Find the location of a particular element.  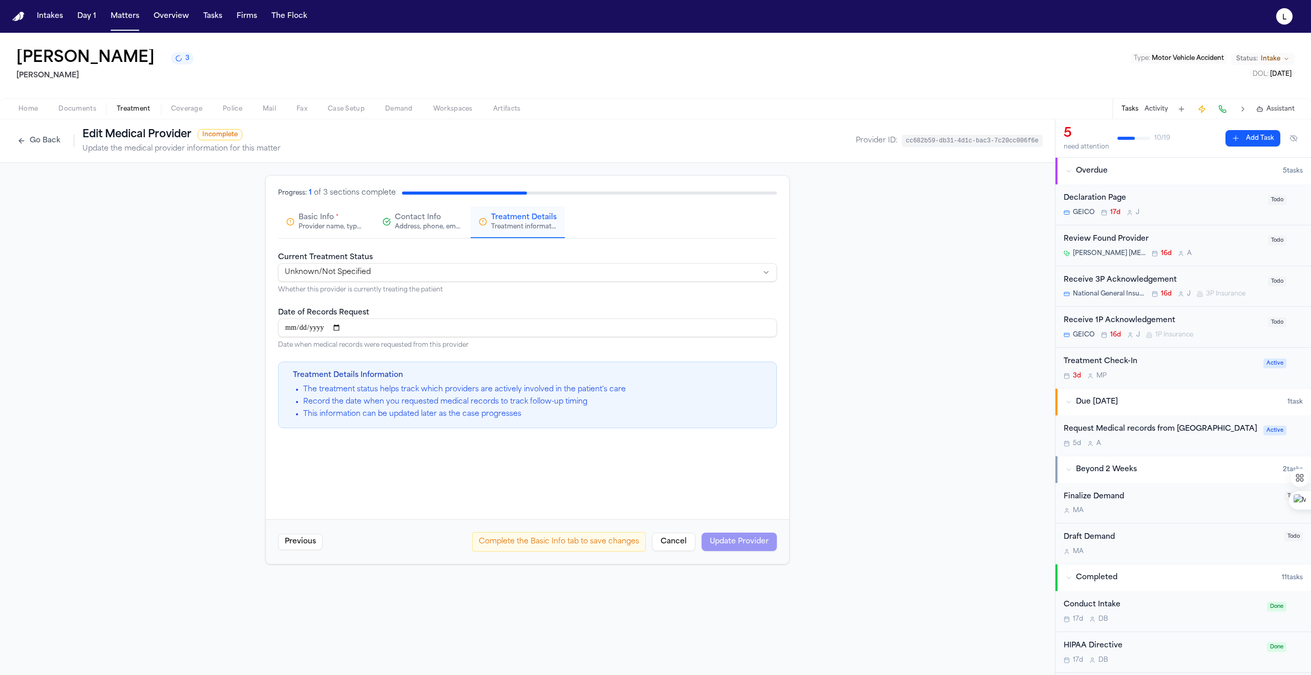

span: Motor Vehicle Accident is located at coordinates (1187, 58).